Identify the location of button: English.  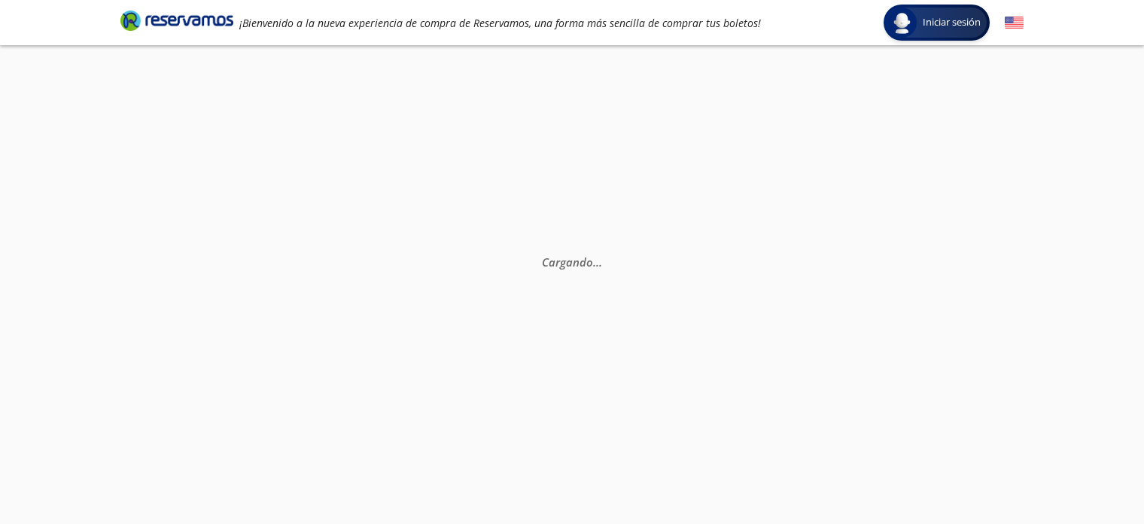
(1014, 23).